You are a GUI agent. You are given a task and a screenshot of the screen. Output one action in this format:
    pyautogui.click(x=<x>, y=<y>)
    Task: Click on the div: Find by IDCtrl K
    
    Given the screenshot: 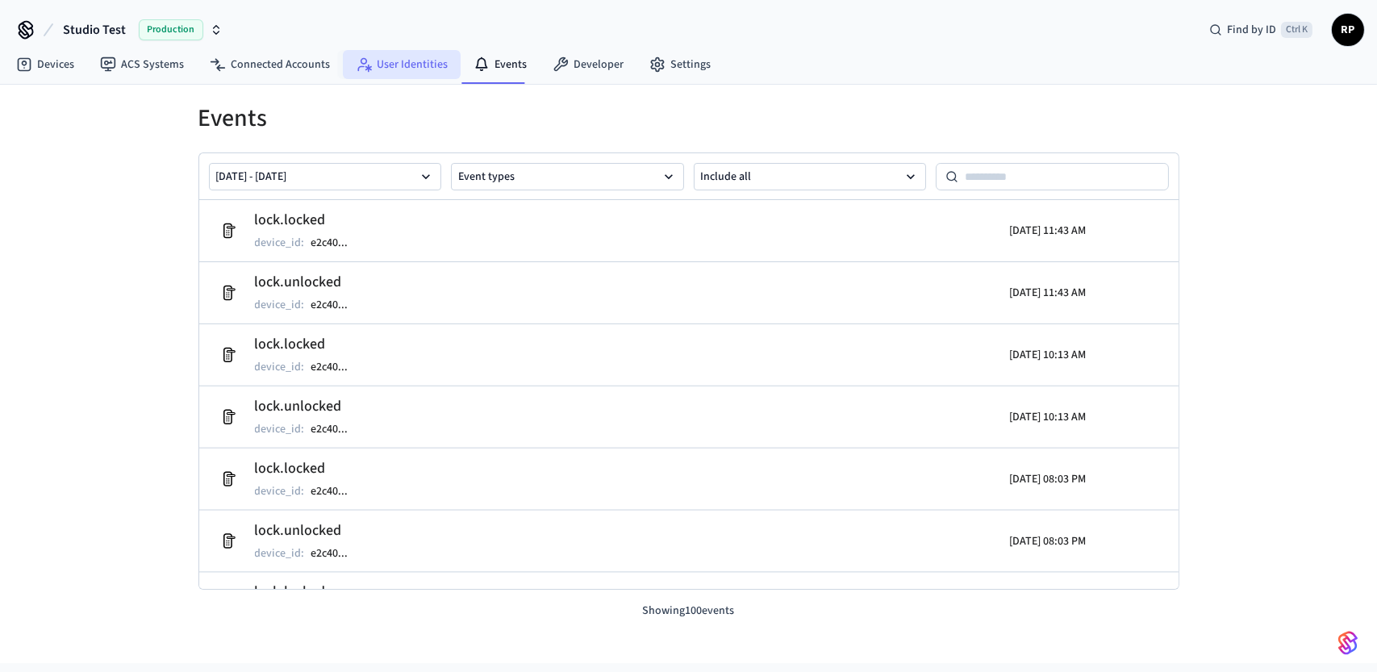 What is the action you would take?
    pyautogui.click(x=1261, y=30)
    